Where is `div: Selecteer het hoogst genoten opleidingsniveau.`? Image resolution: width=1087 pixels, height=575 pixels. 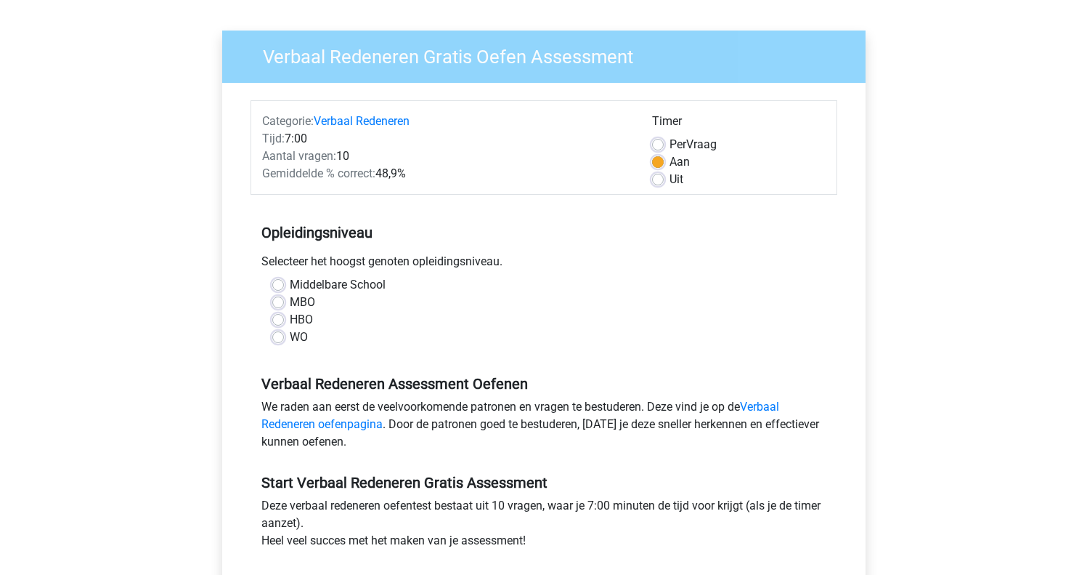
div: Selecteer het hoogst genoten opleidingsniveau. is located at coordinates (544, 264).